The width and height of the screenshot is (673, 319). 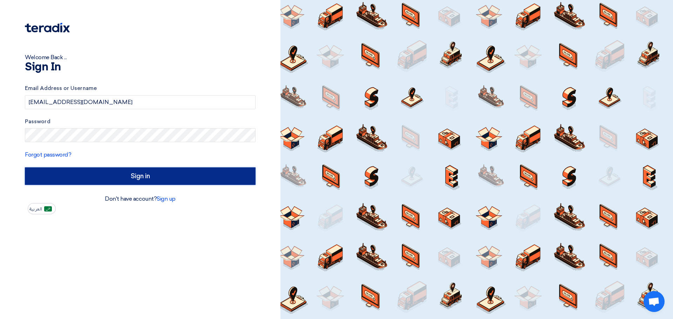 What do you see at coordinates (140, 102) in the screenshot?
I see `input: Enter your business email or username` at bounding box center [140, 102].